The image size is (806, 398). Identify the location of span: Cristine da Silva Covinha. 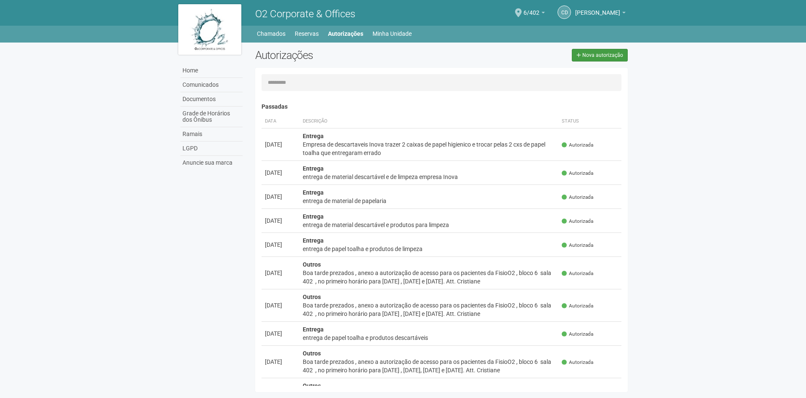
(598, 8).